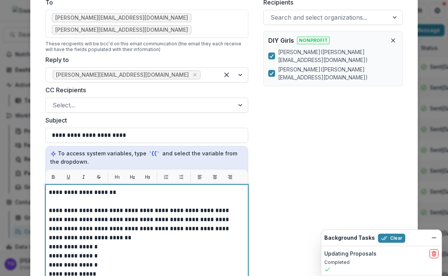 This screenshot has height=276, width=448. I want to click on p: Completed, so click(381, 263).